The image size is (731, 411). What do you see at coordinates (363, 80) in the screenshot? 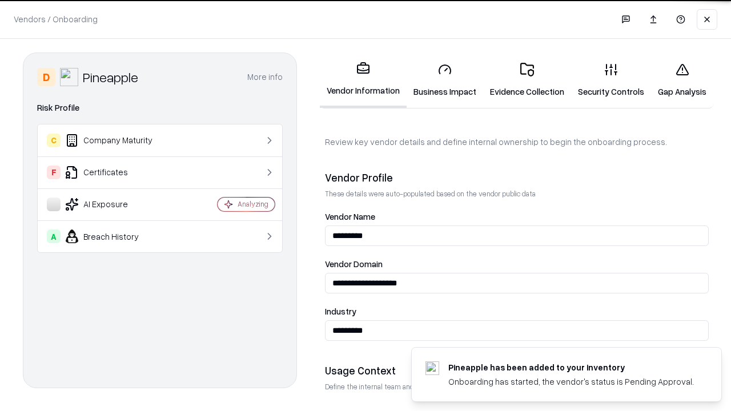
I see `a: Vendor Information` at bounding box center [363, 80].